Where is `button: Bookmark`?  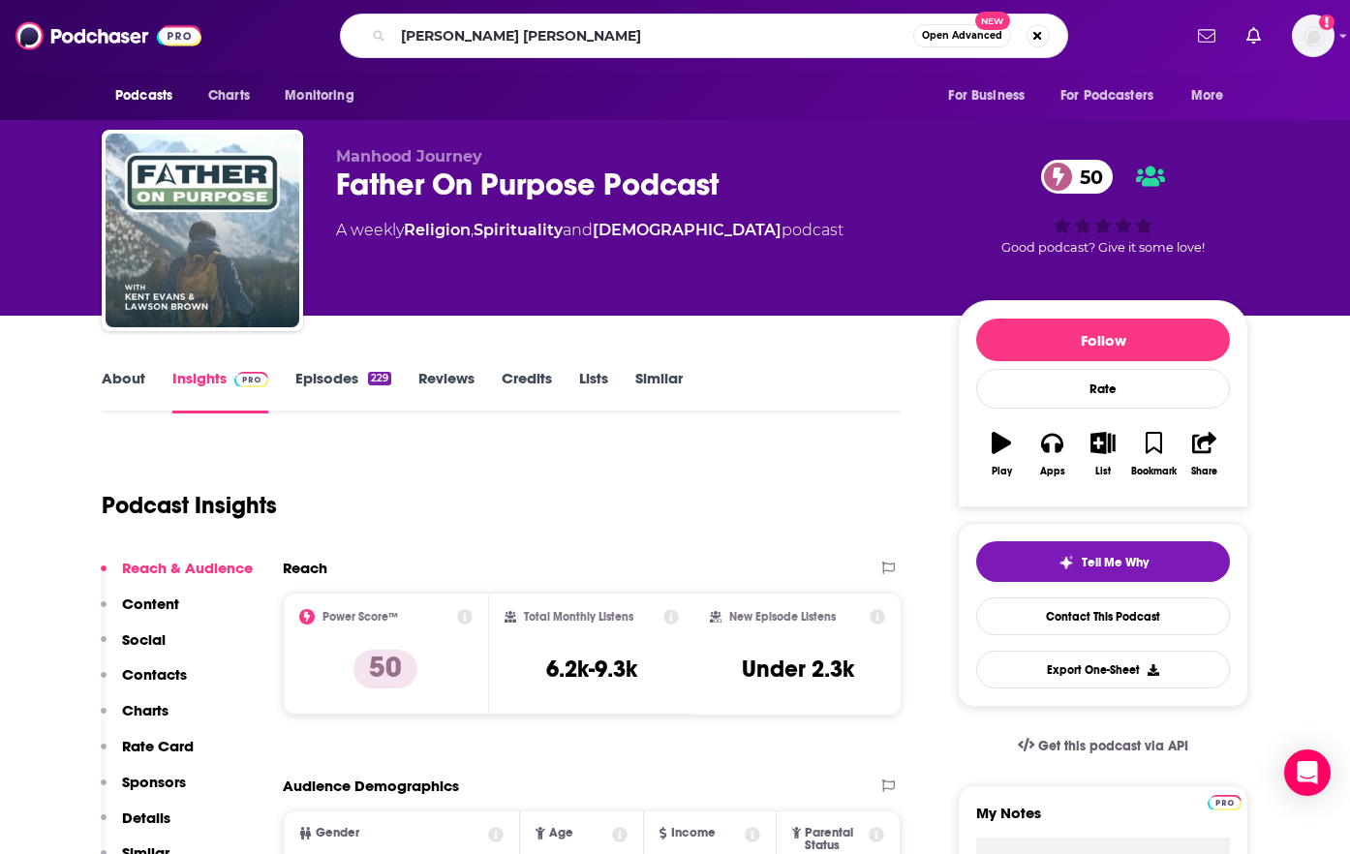
button: Bookmark is located at coordinates (1153, 454).